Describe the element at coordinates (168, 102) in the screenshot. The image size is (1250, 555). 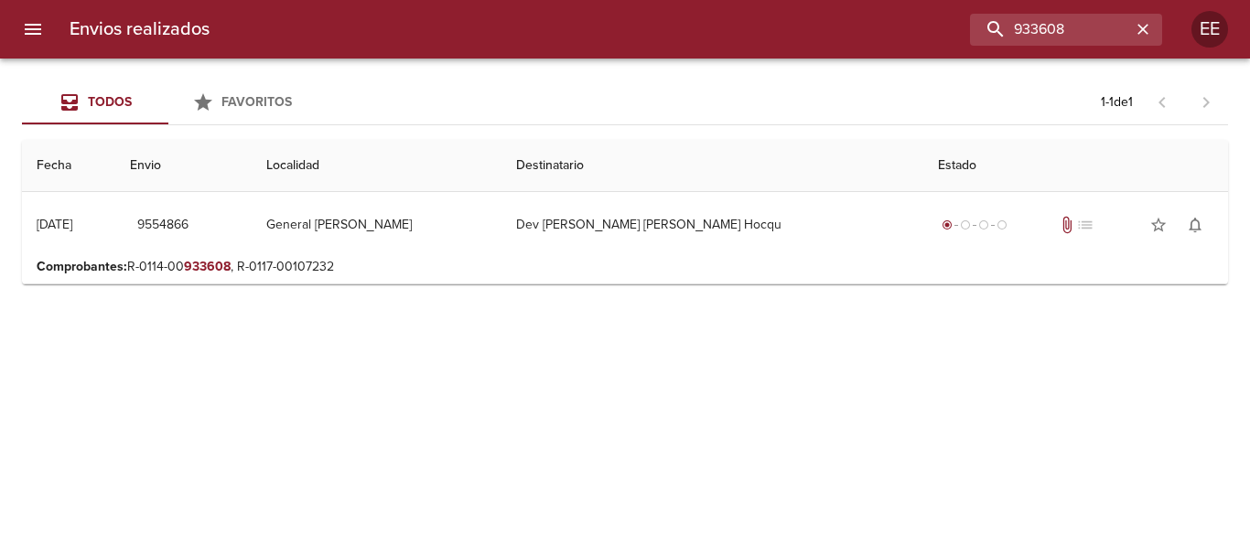
I see `div: Tabs Envios` at that location.